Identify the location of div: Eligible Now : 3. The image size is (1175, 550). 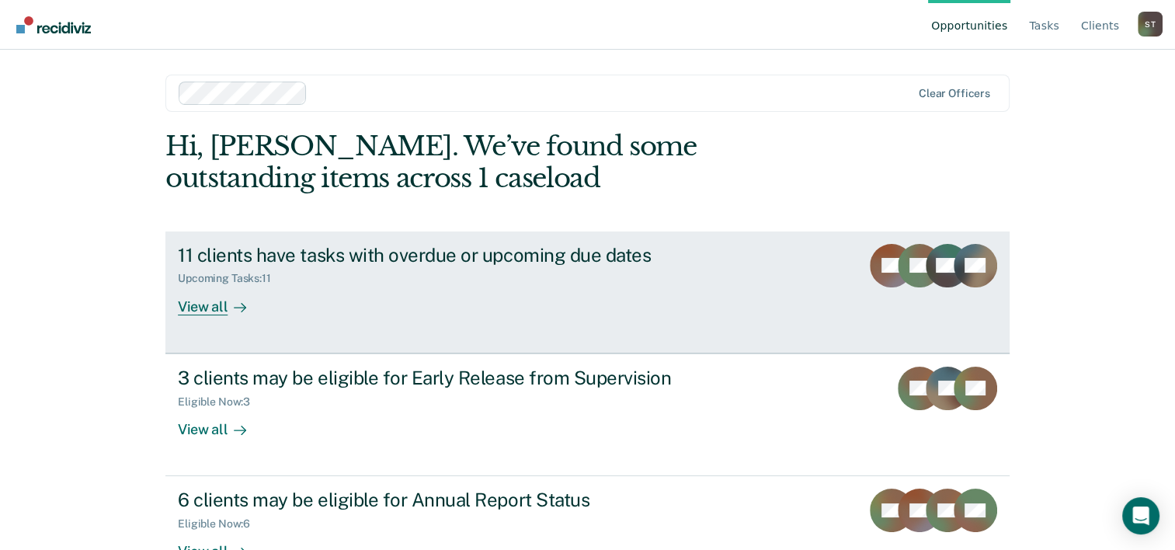
(220, 401).